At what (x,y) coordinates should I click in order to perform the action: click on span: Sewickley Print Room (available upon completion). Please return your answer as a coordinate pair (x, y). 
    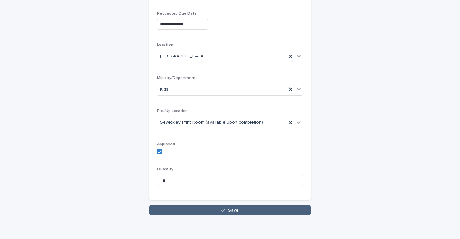
    Looking at the image, I should click on (211, 122).